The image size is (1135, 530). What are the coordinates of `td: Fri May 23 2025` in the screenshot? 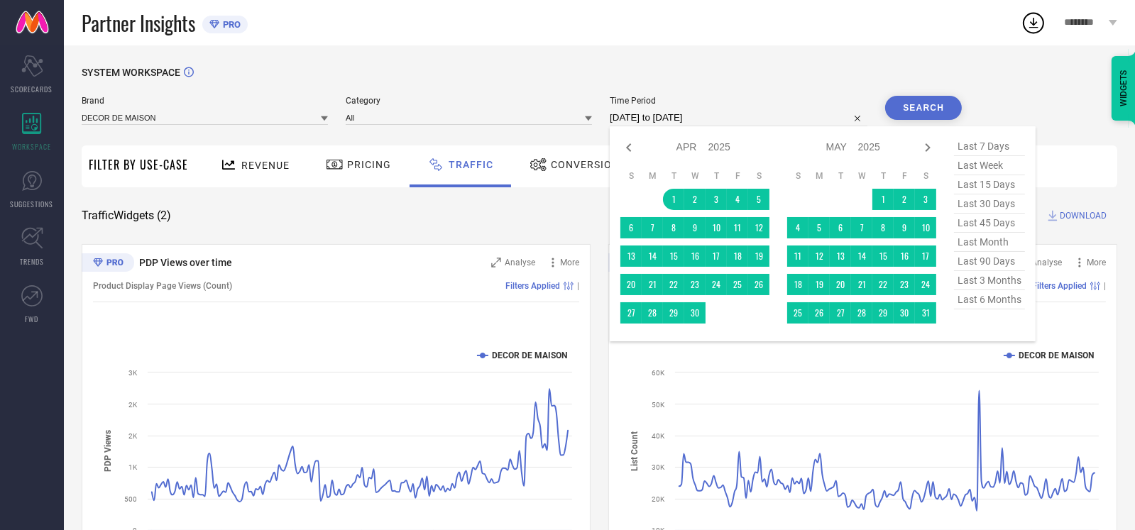 It's located at (904, 285).